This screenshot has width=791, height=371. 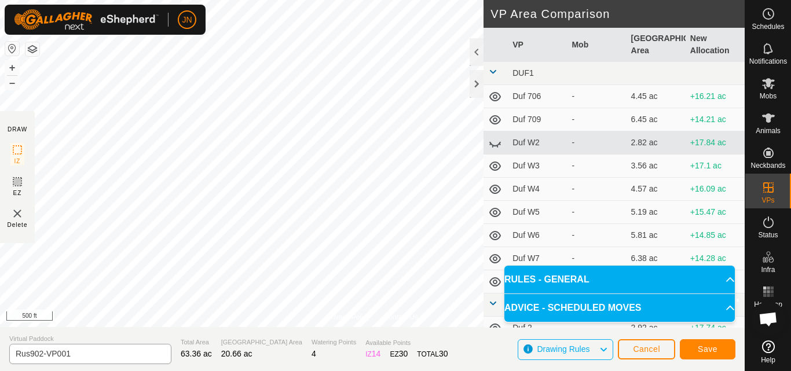 What do you see at coordinates (90, 339) in the screenshot?
I see `span: Virtual Paddock` at bounding box center [90, 339].